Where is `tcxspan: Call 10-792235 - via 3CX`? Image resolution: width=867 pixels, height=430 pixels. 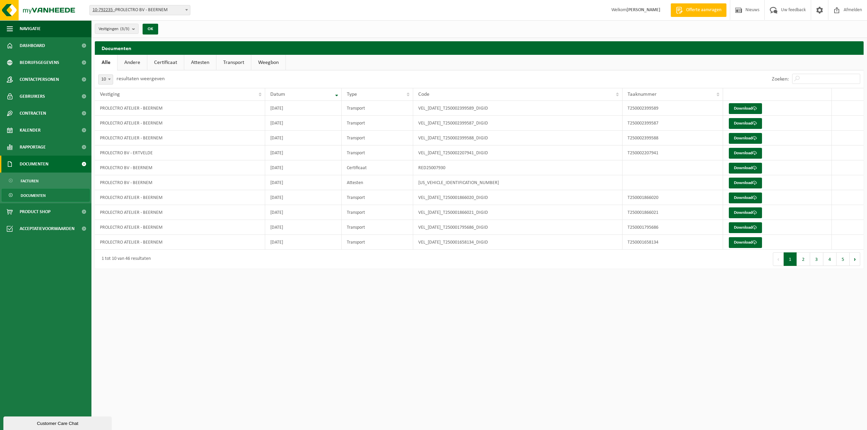 tcxspan: Call 10-792235 - via 3CX is located at coordinates (104, 10).